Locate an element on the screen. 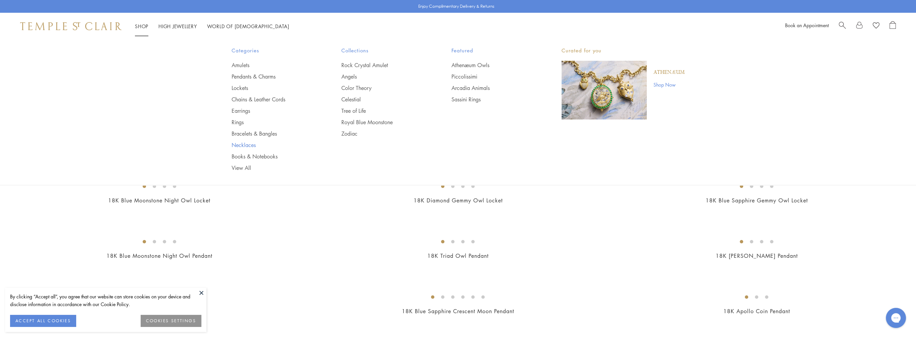  a: Zodiac is located at coordinates (383, 134).